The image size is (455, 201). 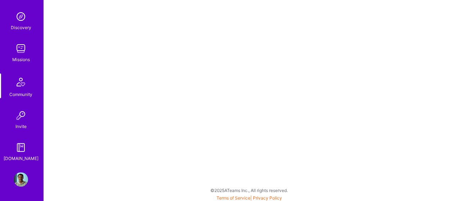 What do you see at coordinates (21, 147) in the screenshot?
I see `img: guide book` at bounding box center [21, 147].